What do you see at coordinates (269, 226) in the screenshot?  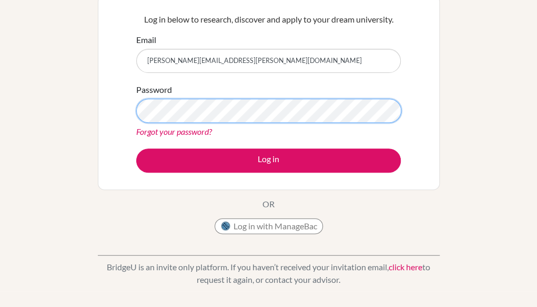 I see `button: Log in with ManageBac` at bounding box center [269, 226].